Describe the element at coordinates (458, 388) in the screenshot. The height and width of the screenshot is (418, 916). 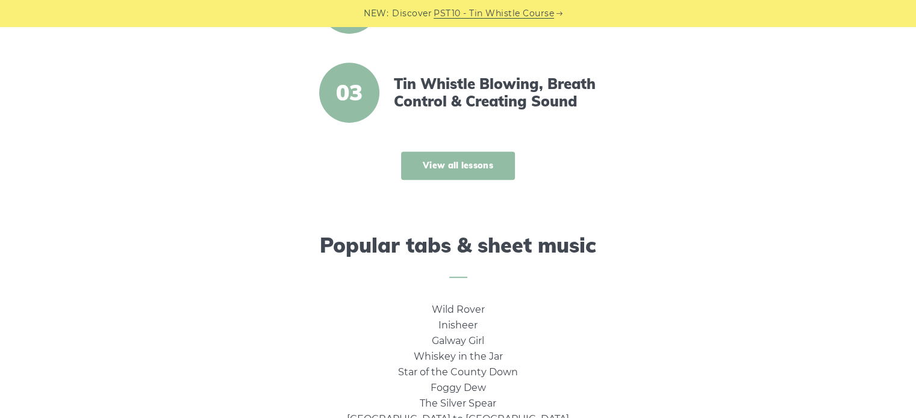
I see `a: Foggy Dew` at that location.